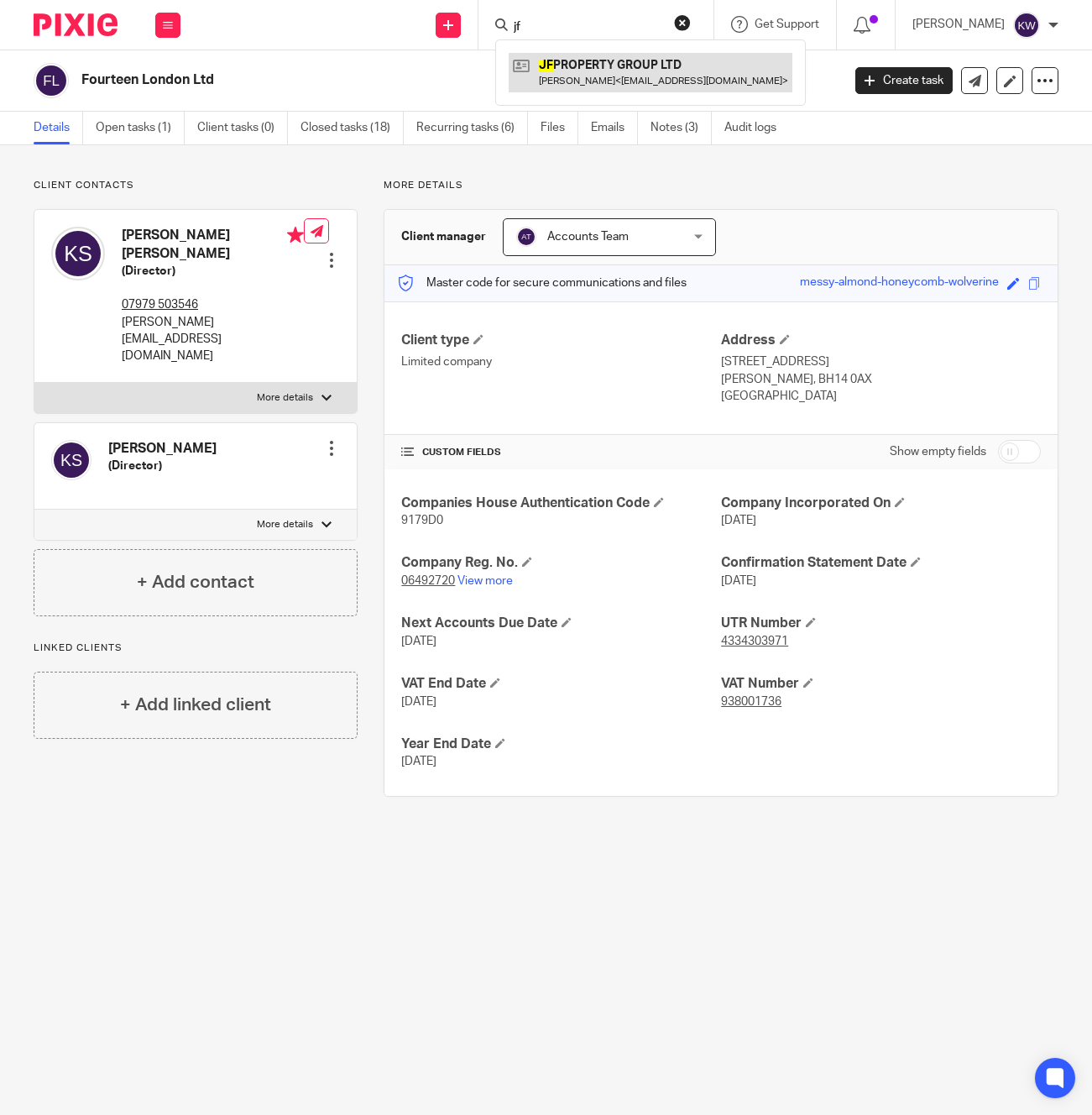  Describe the element at coordinates (561, 563) in the screenshot. I see `h4: Company Reg. No.` at that location.